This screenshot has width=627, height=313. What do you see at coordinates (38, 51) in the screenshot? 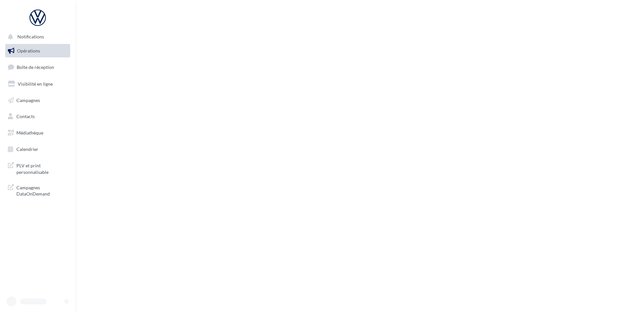
I see `a: Opérations` at bounding box center [38, 51].